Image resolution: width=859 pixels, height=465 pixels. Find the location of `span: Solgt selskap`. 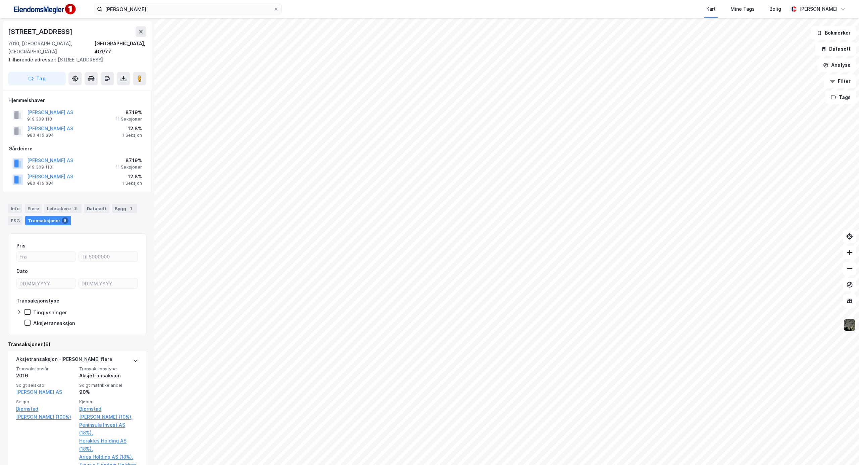

span: Solgt selskap is located at coordinates (46, 385).